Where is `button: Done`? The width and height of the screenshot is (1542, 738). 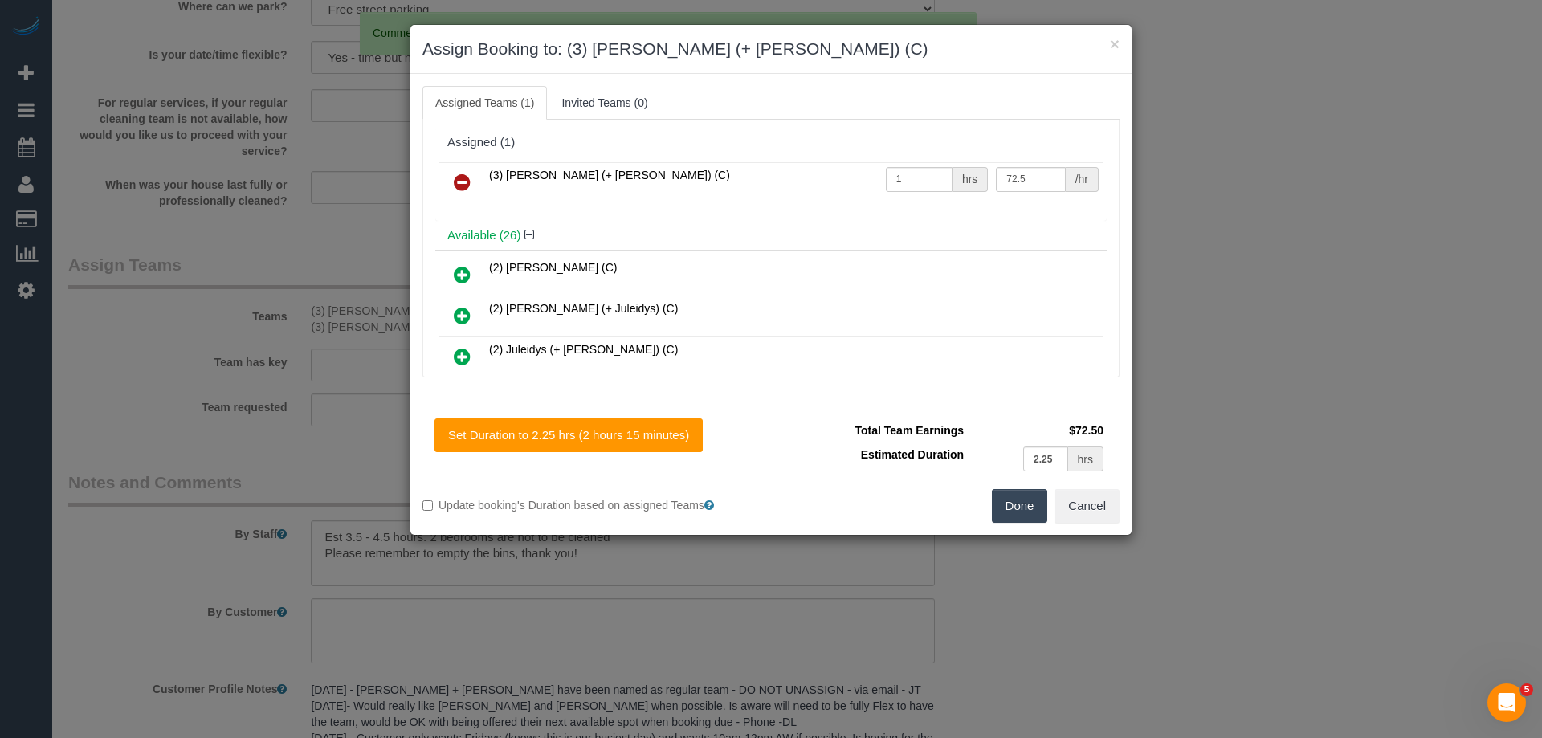
button: Done is located at coordinates (1020, 506).